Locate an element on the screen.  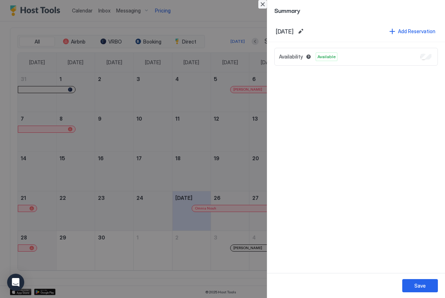
button: Save is located at coordinates (420, 285).